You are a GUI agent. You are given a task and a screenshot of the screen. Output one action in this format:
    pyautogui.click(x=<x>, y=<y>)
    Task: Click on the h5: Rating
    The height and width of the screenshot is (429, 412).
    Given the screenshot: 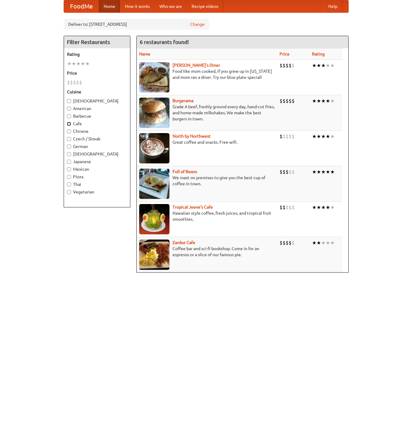 What is the action you would take?
    pyautogui.click(x=97, y=54)
    